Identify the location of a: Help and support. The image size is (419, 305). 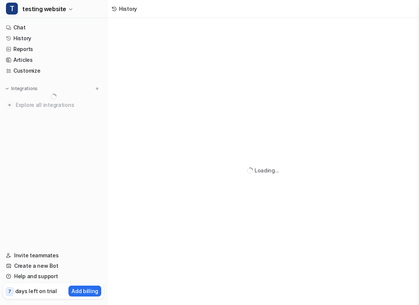
(53, 276).